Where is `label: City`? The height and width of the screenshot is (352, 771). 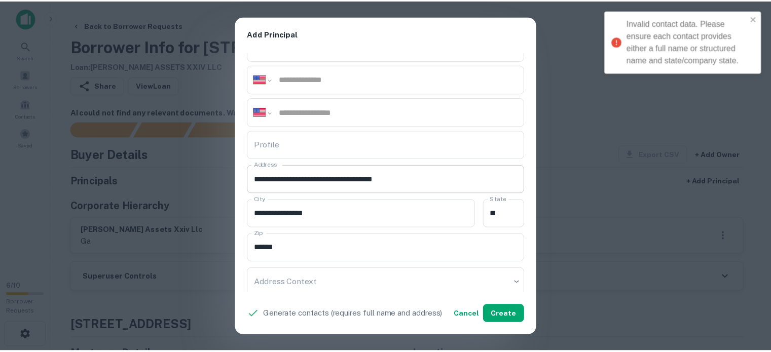 label: City is located at coordinates (262, 199).